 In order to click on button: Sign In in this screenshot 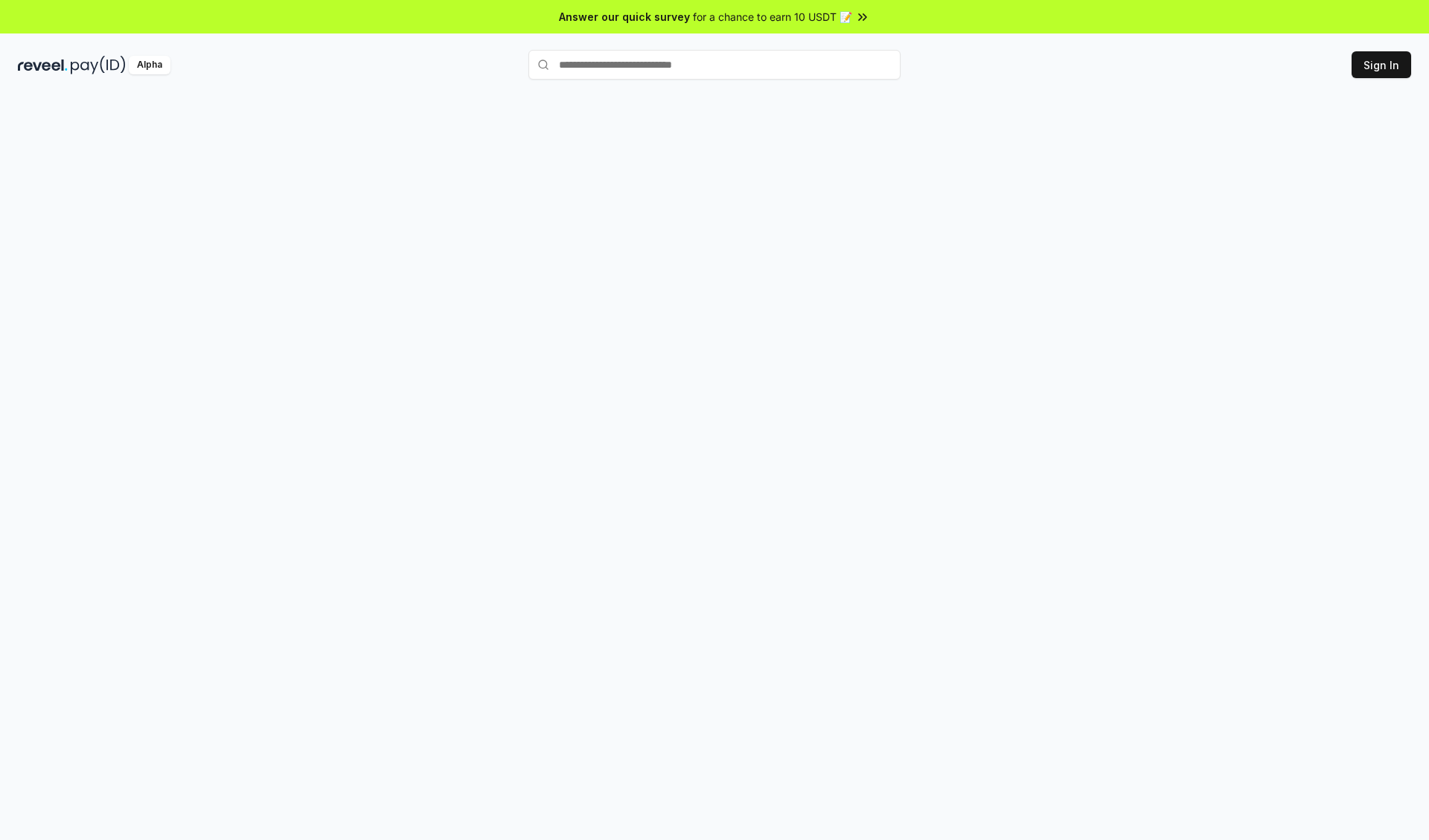, I will do `click(1381, 65)`.